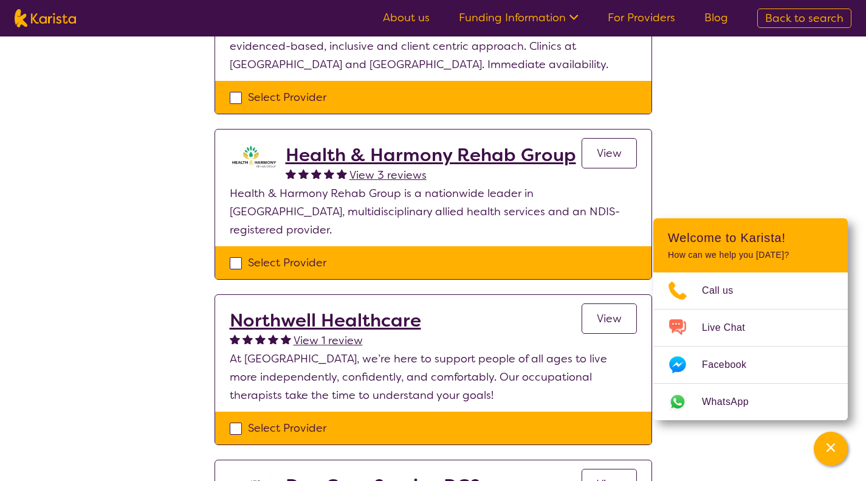 The width and height of the screenshot is (866, 481). Describe the element at coordinates (831, 448) in the screenshot. I see `button: Channel Menu` at that location.